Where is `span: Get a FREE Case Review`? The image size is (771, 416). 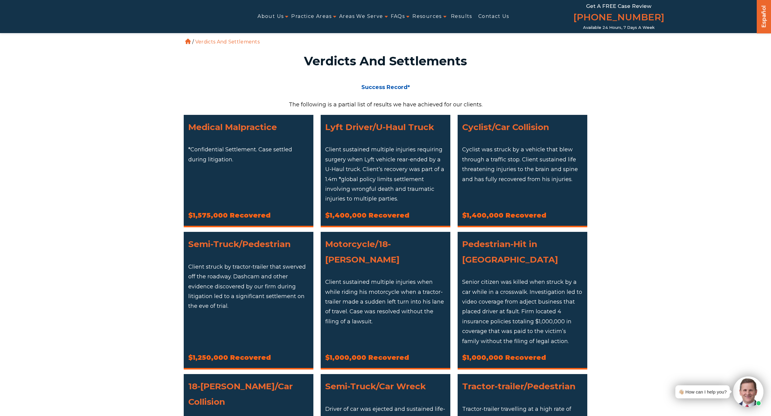
span: Get a FREE Case Review is located at coordinates (619, 6).